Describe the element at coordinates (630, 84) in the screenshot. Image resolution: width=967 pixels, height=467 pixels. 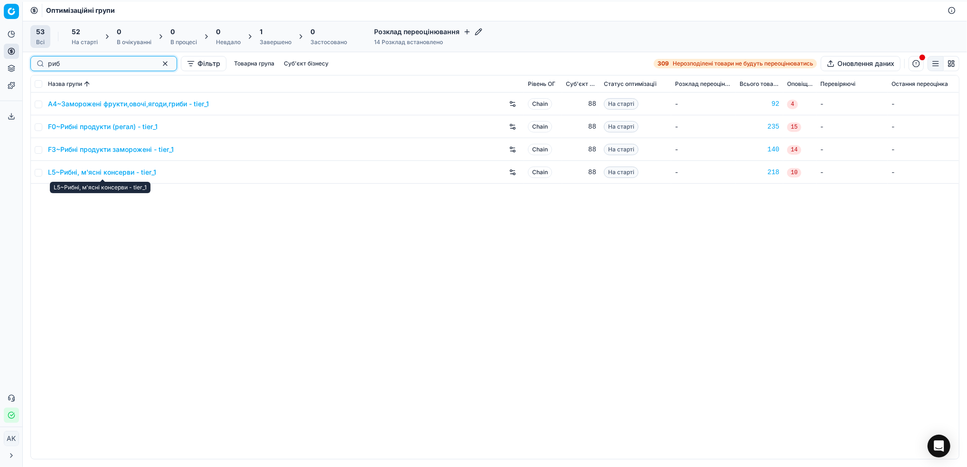
I see `span: Статус оптимізації` at that location.